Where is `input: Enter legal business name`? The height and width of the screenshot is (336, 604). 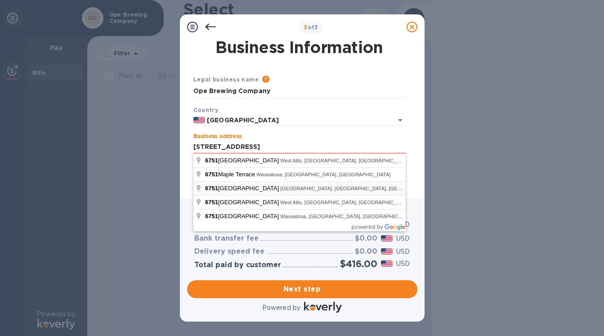 input: Enter legal business name is located at coordinates (300, 91).